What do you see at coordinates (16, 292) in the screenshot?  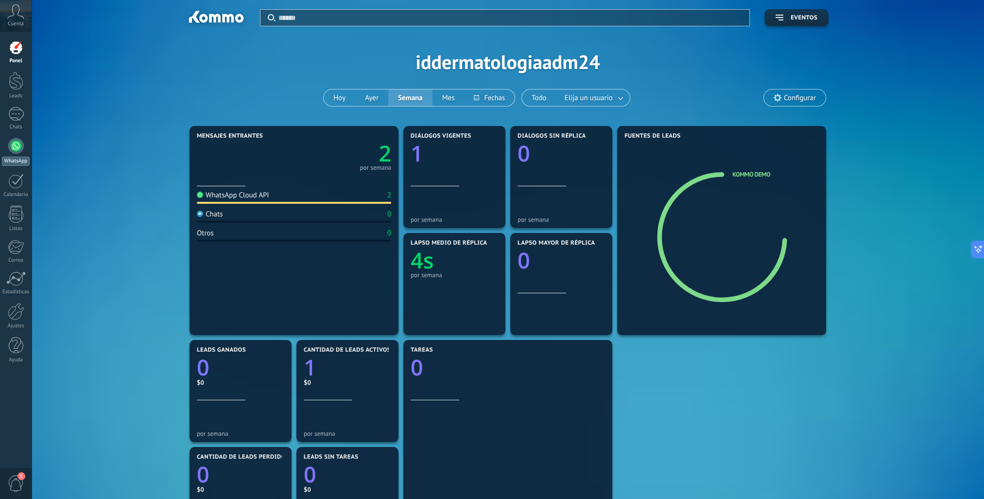 I see `div: Estadísticas` at bounding box center [16, 292].